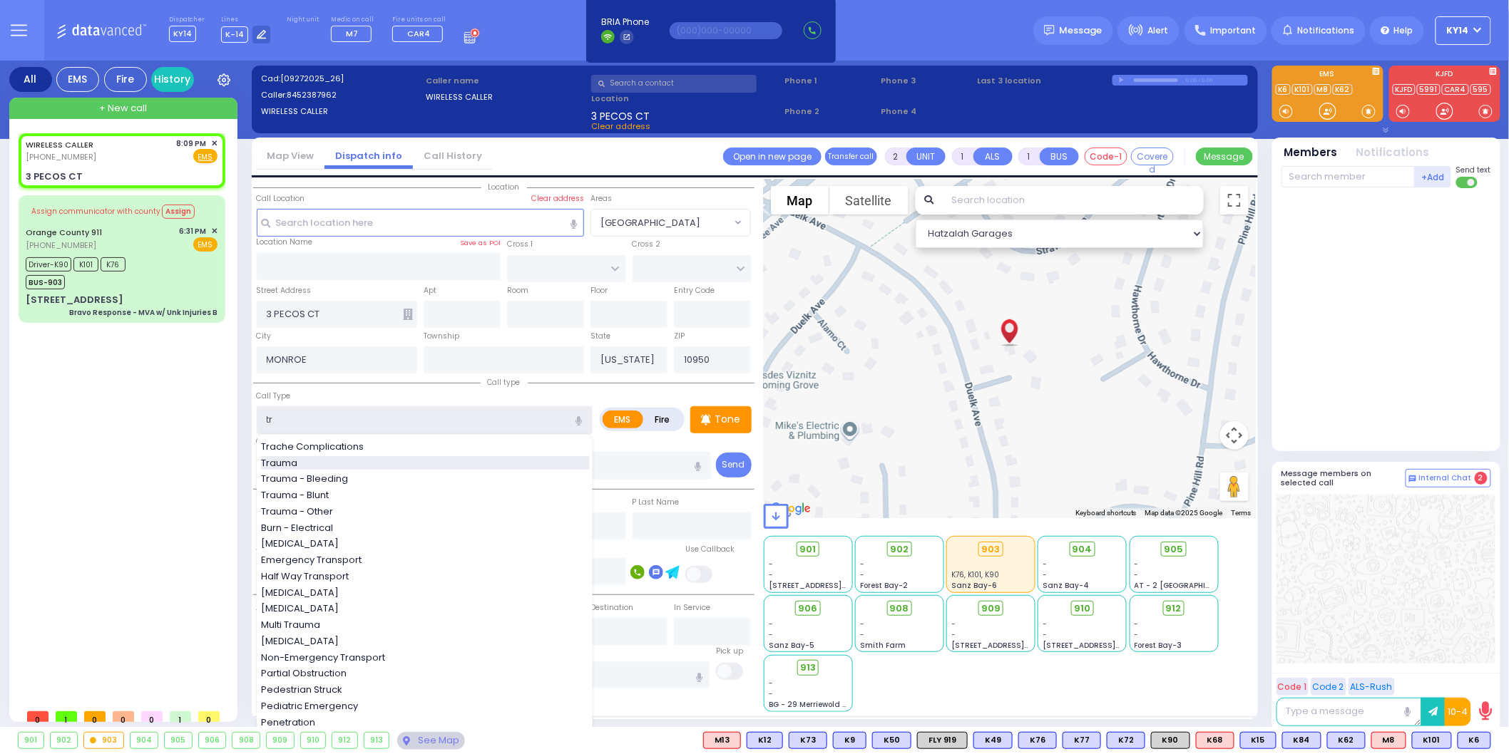 The image size is (1509, 754). I want to click on a: CAR4, so click(1455, 89).